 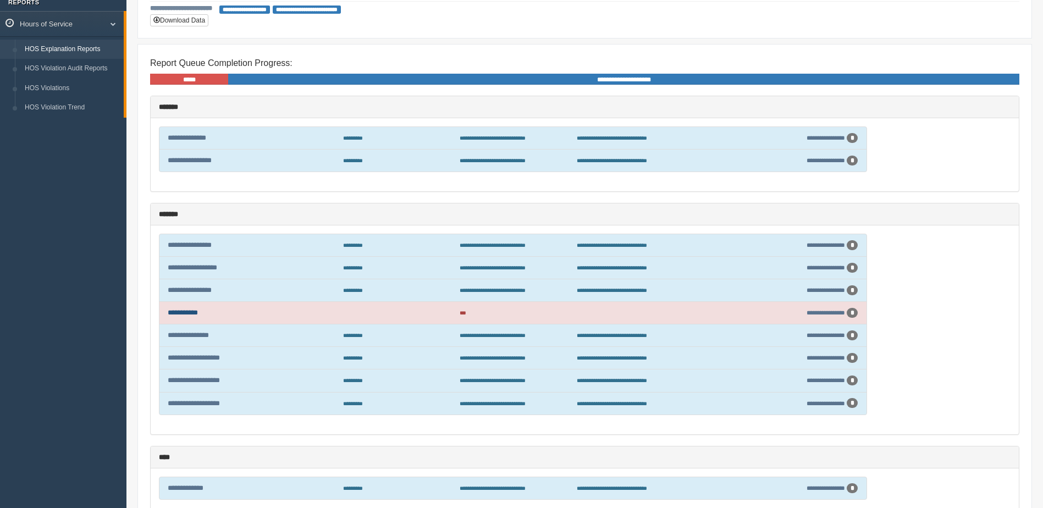 What do you see at coordinates (584, 63) in the screenshot?
I see `h4: Report Queue Completion Progress:` at bounding box center [584, 63].